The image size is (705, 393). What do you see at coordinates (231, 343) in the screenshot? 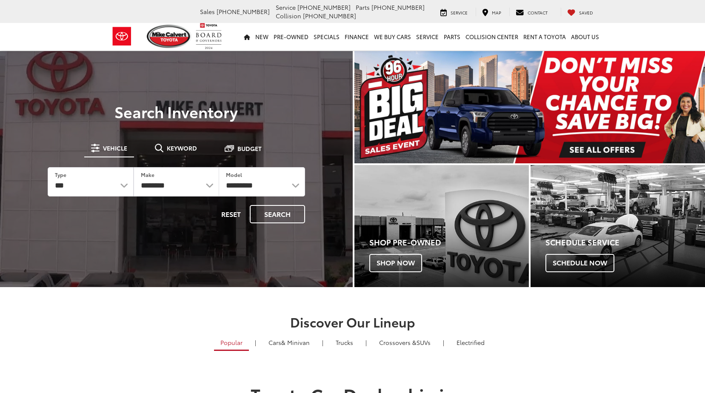
I see `a: Popular` at bounding box center [231, 343].